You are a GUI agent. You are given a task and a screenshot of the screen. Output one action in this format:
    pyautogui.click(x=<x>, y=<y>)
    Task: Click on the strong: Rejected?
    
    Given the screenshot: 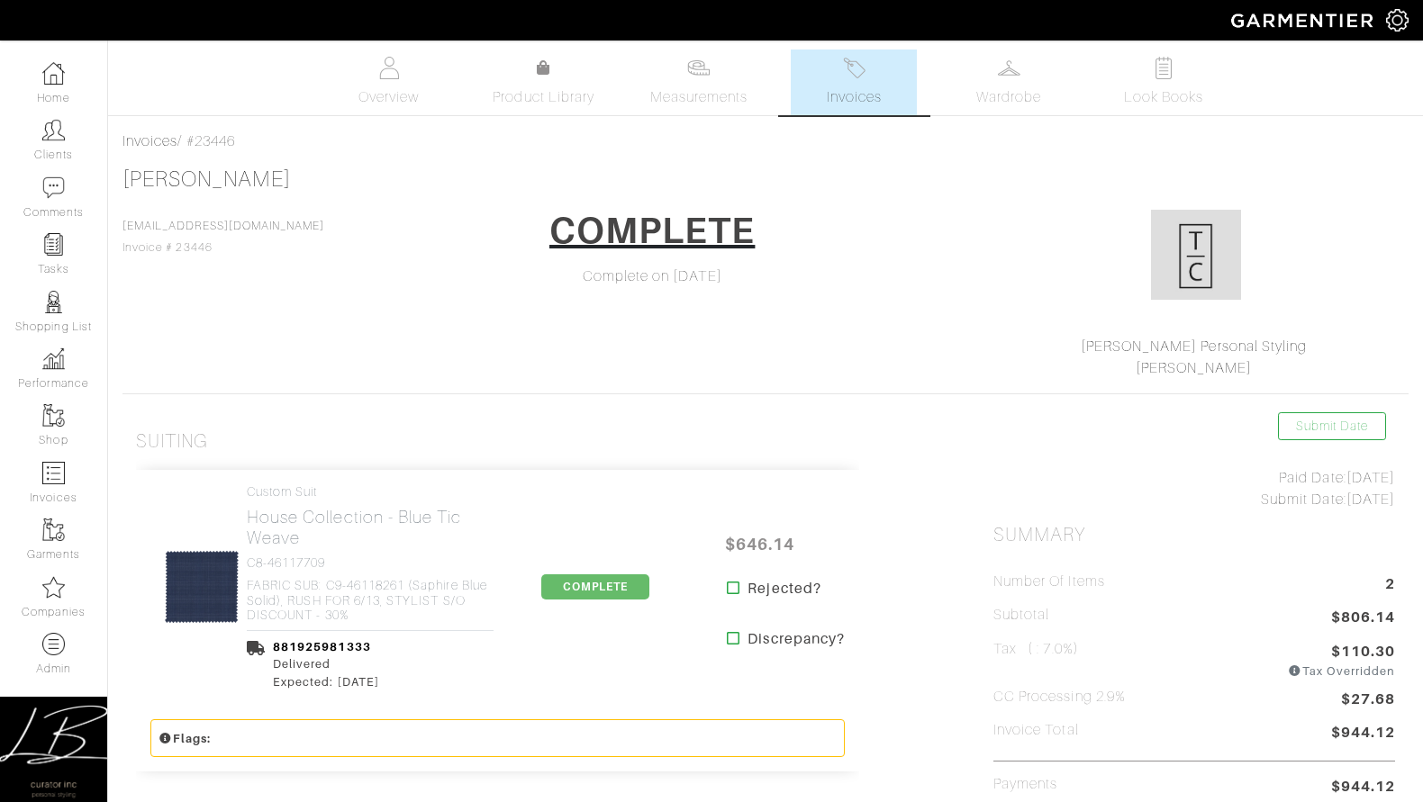 What is the action you would take?
    pyautogui.click(x=784, y=589)
    